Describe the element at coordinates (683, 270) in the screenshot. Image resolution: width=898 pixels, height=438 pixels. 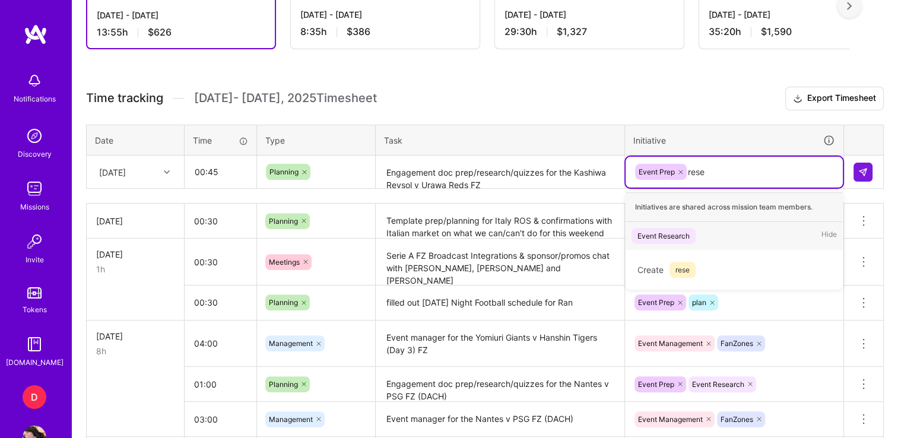
I see `span: rese` at that location.